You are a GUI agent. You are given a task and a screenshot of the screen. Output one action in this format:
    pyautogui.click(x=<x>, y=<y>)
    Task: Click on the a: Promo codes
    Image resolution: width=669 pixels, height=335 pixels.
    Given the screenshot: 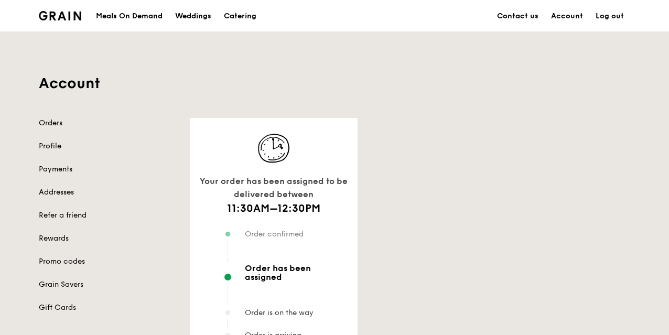 What is the action you would take?
    pyautogui.click(x=108, y=262)
    